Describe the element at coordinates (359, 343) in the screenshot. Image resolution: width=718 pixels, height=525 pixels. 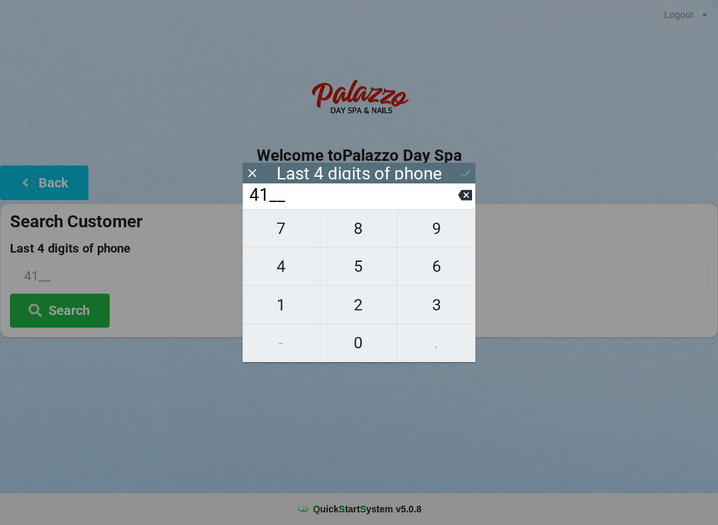
I see `button: 0` at that location.